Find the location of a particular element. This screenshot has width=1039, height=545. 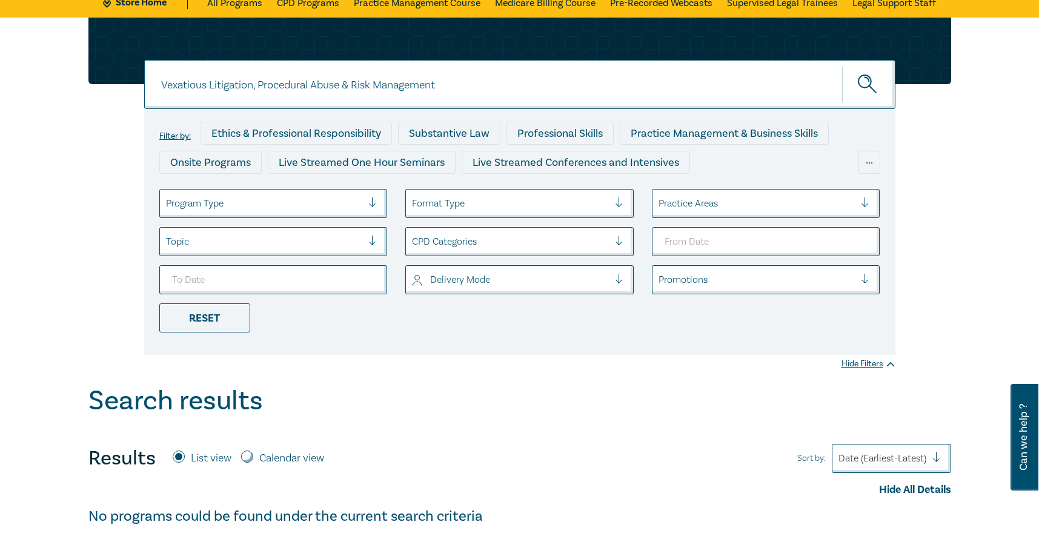

div: Pre-Recorded Webcasts is located at coordinates (427, 191).